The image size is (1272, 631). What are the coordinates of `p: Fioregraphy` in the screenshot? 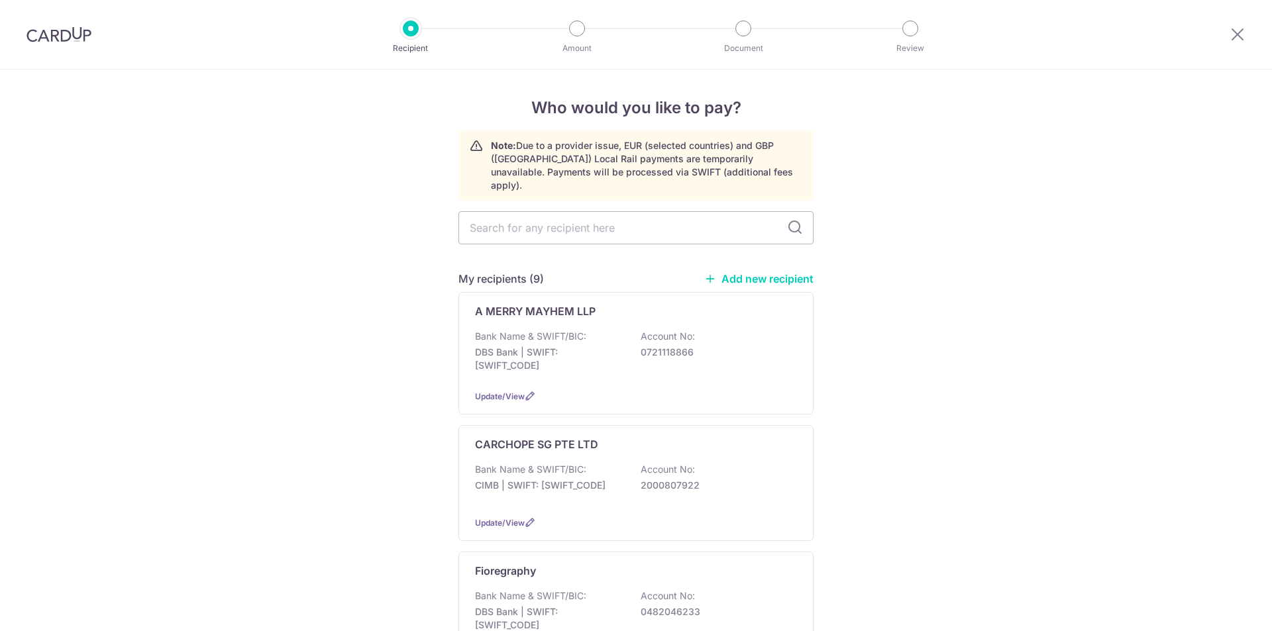 It's located at (505, 571).